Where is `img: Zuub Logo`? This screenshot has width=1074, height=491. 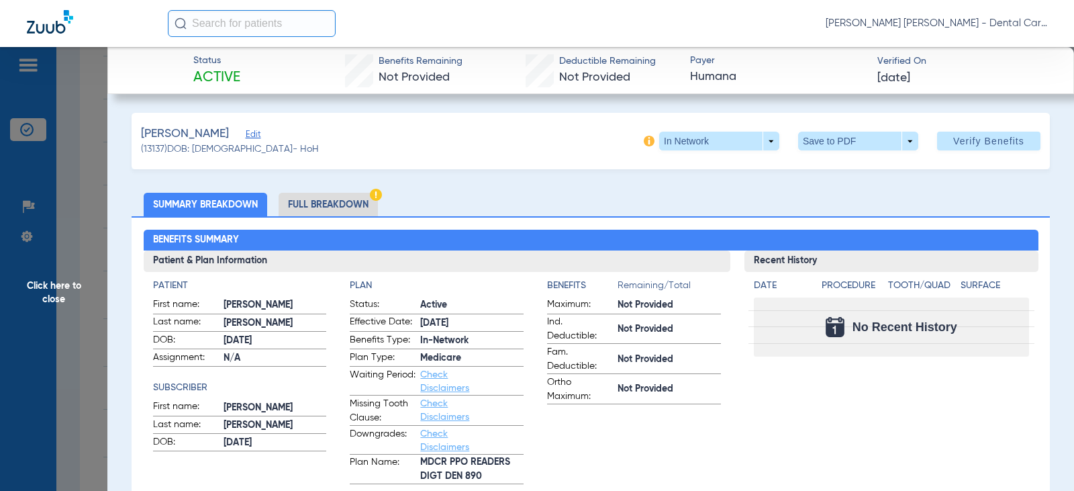 img: Zuub Logo is located at coordinates (50, 21).